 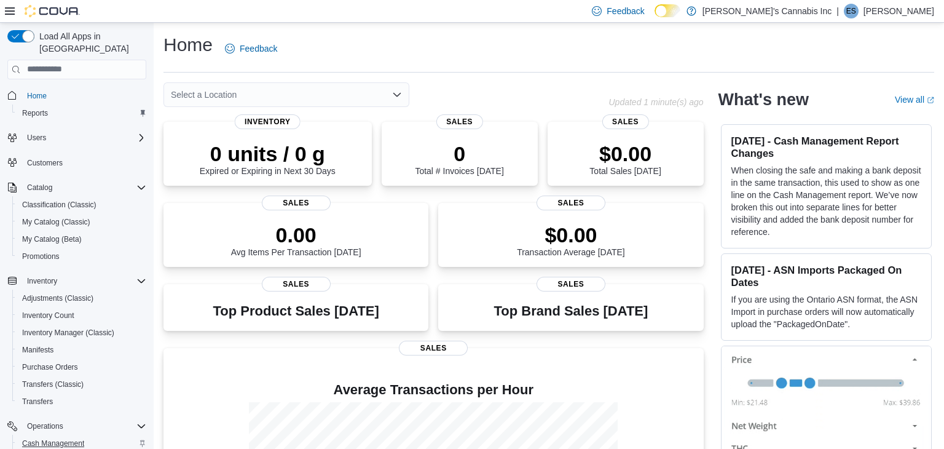 What do you see at coordinates (82, 384) in the screenshot?
I see `button: Transfers (Classic)` at bounding box center [82, 384].